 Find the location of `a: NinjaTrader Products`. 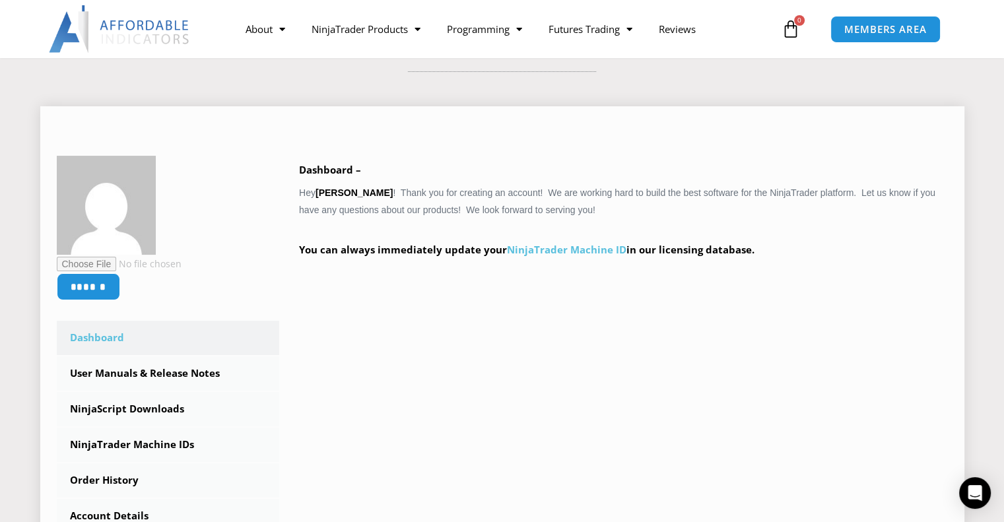

a: NinjaTrader Products is located at coordinates (366, 29).